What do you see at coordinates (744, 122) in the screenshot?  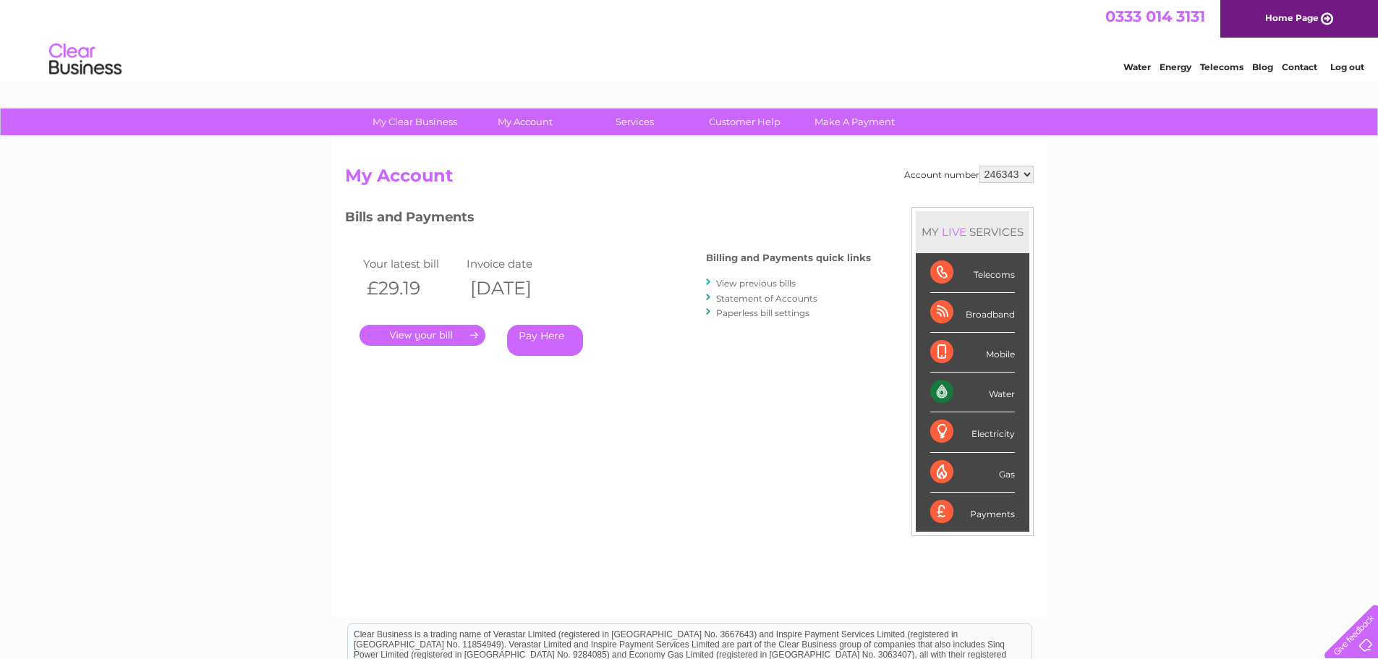 I see `a: Customer Help` at bounding box center [744, 122].